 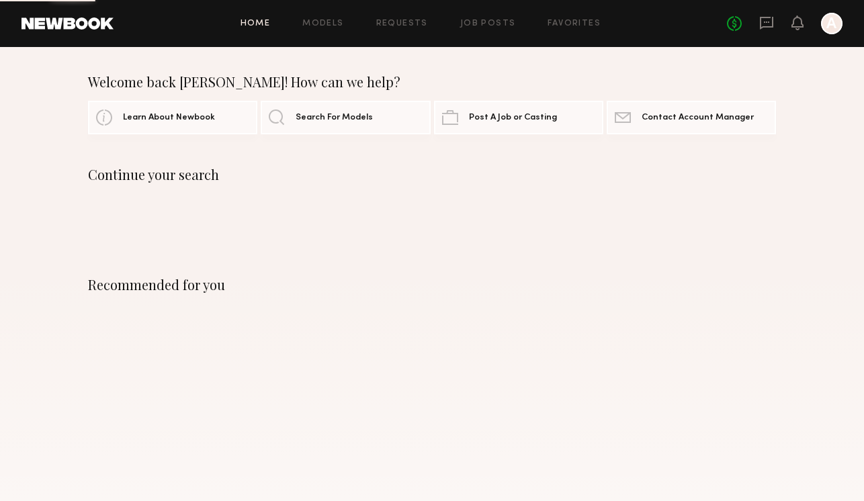 I want to click on a: A, so click(x=831, y=24).